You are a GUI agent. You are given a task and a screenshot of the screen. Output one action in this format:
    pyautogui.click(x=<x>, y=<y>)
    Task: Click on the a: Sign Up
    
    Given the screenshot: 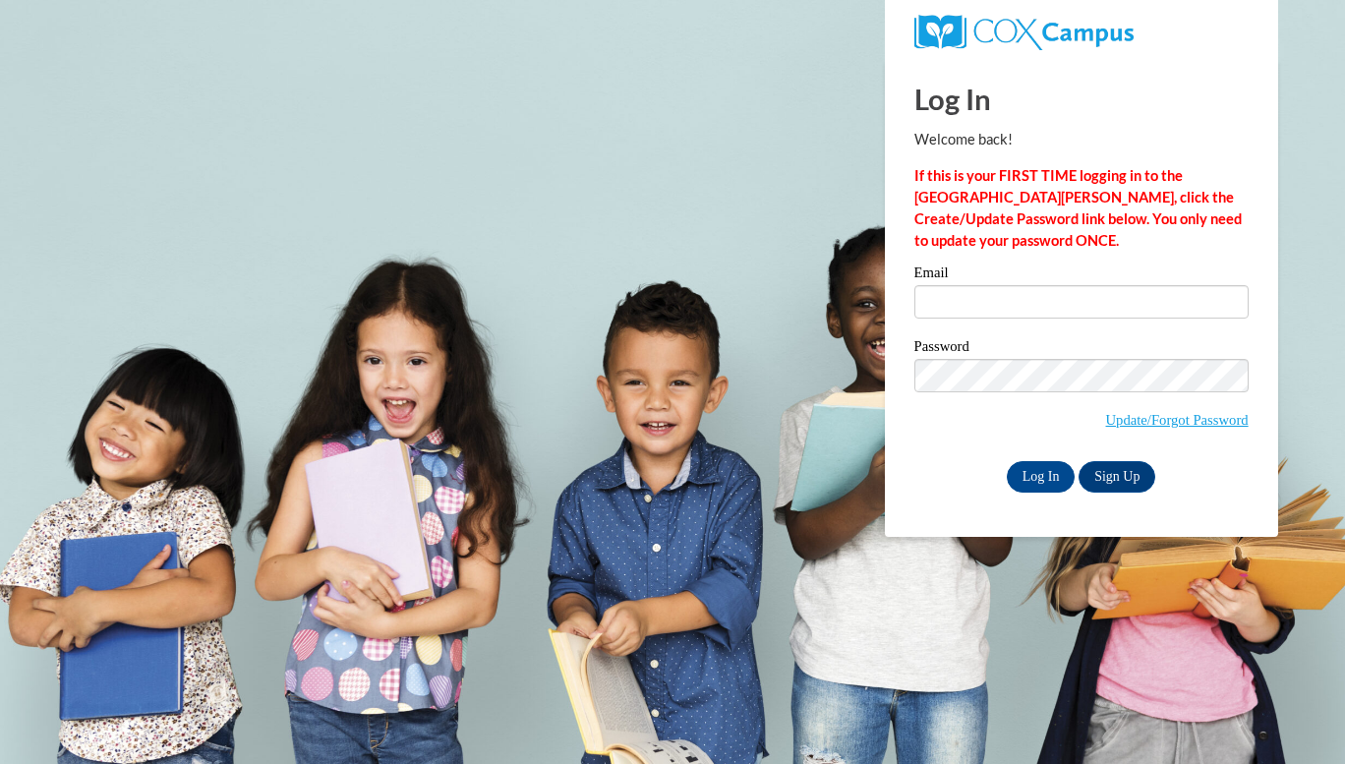 What is the action you would take?
    pyautogui.click(x=1117, y=477)
    